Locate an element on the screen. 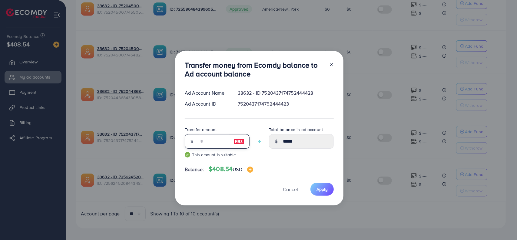 The width and height of the screenshot is (517, 240). div: Ad Account Name is located at coordinates (206, 93).